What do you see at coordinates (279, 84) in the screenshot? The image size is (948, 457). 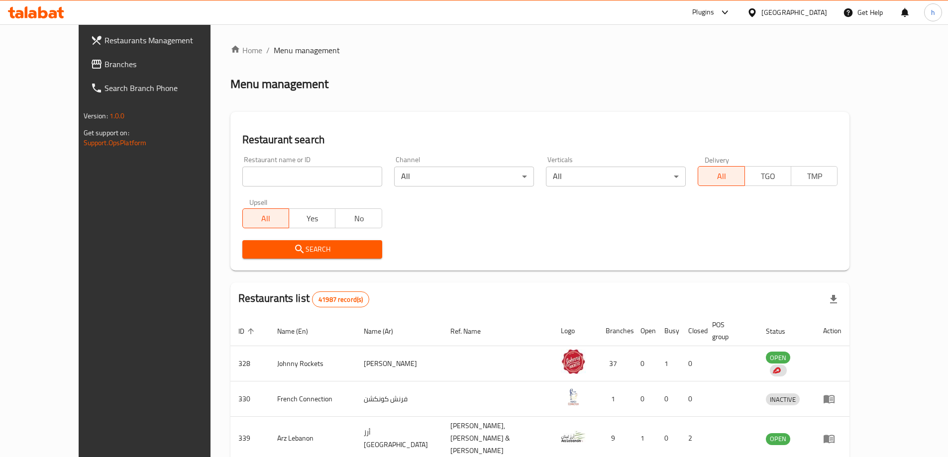 I see `h2: Menu management` at bounding box center [279, 84].